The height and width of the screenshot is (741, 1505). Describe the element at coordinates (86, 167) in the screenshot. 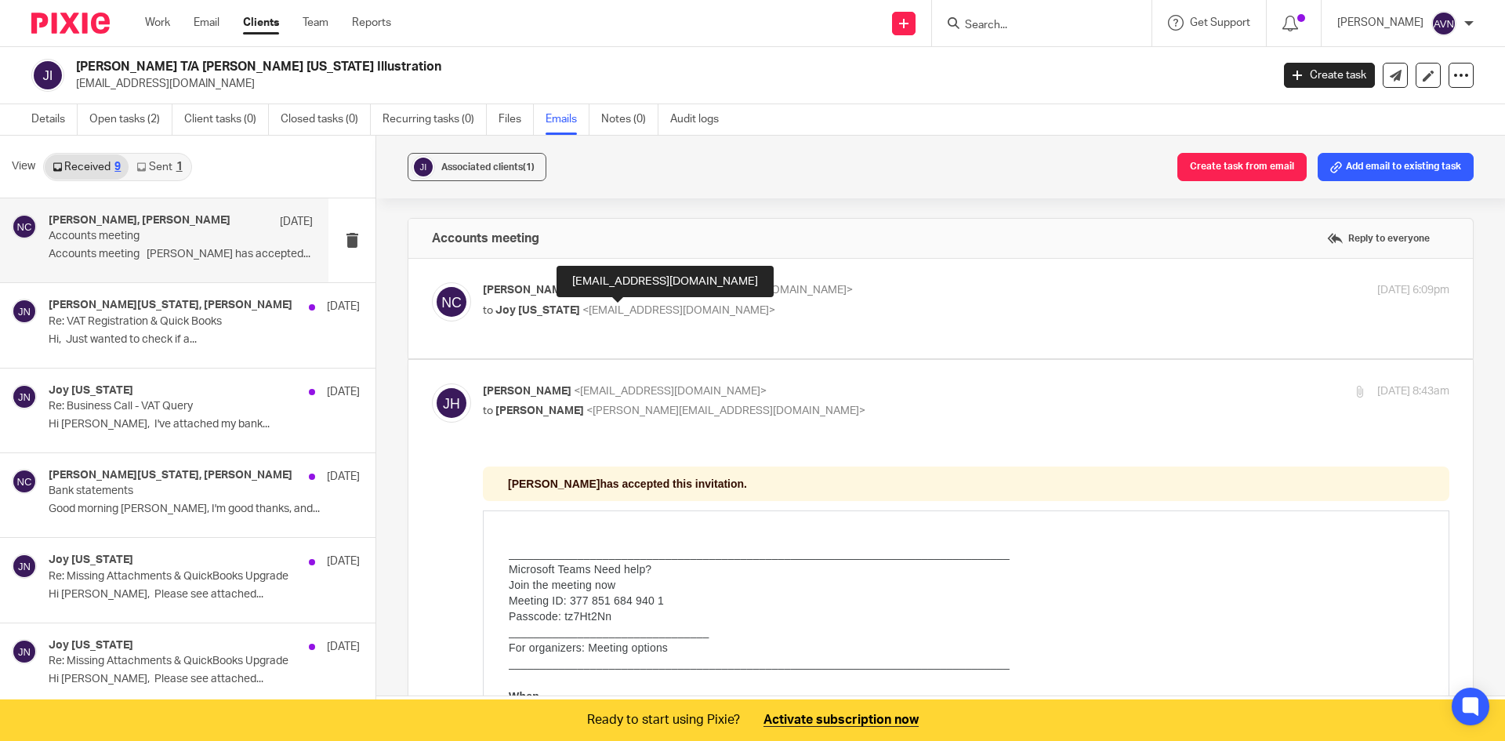

I see `a: Received9` at that location.